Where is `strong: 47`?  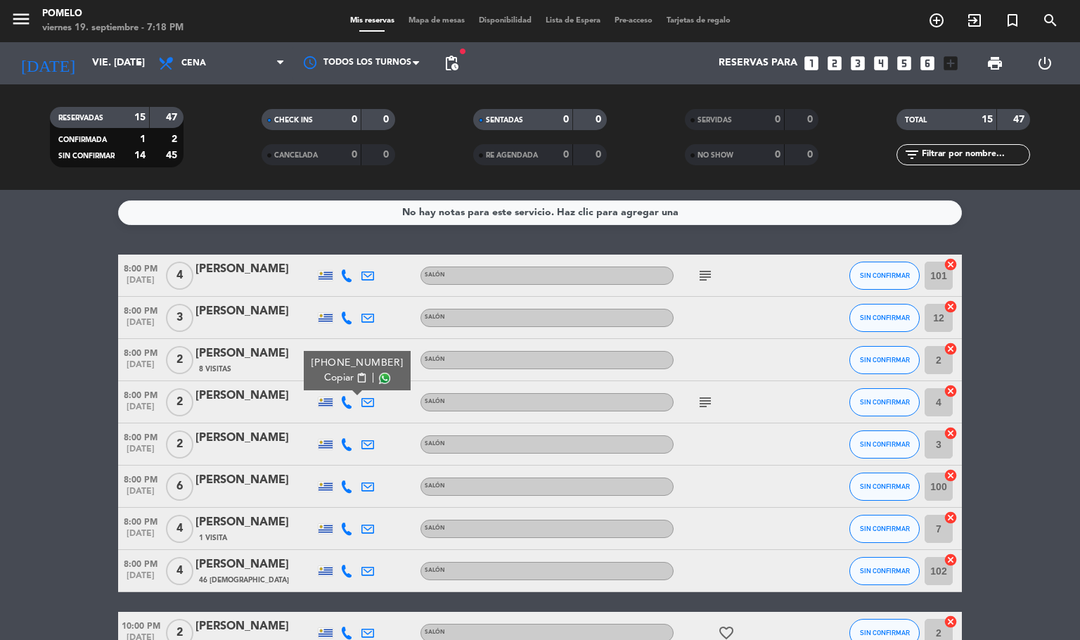
strong: 47 is located at coordinates (173, 117).